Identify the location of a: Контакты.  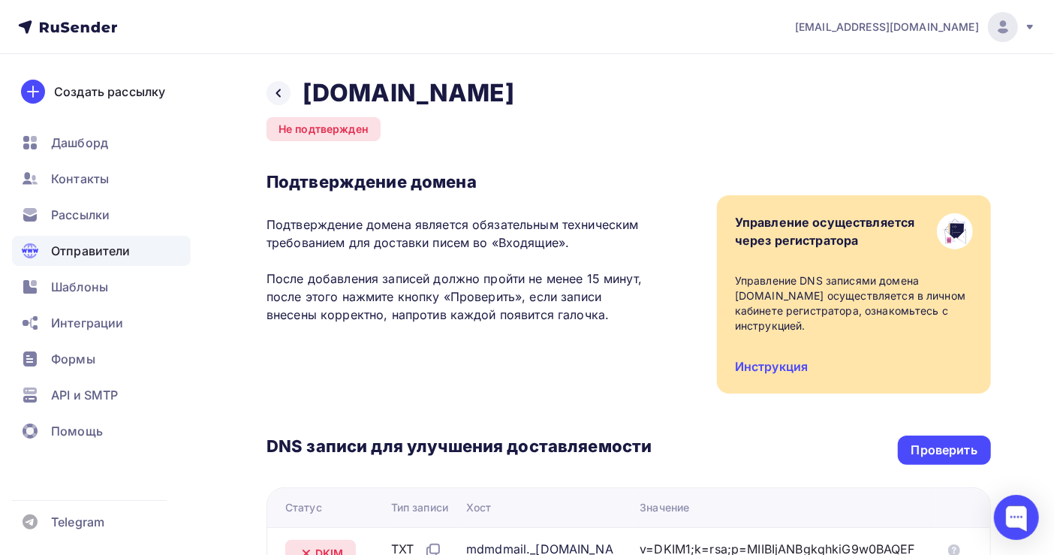
(101, 179).